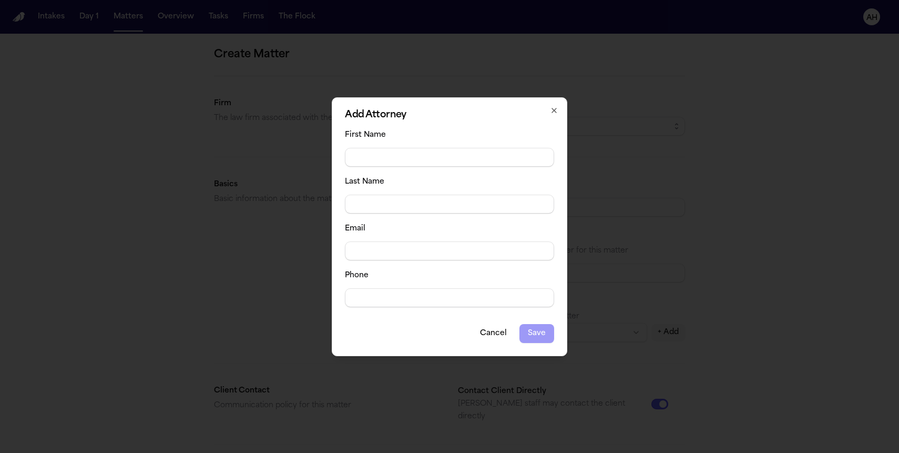  What do you see at coordinates (355, 228) in the screenshot?
I see `label: Email` at bounding box center [355, 228].